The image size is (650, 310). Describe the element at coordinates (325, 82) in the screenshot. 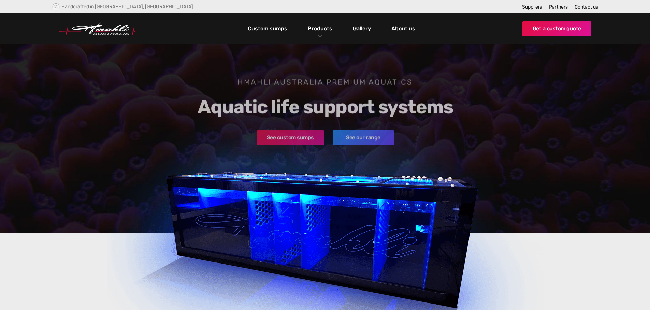

I see `h1: Hmahli Australia premium aquatics` at that location.